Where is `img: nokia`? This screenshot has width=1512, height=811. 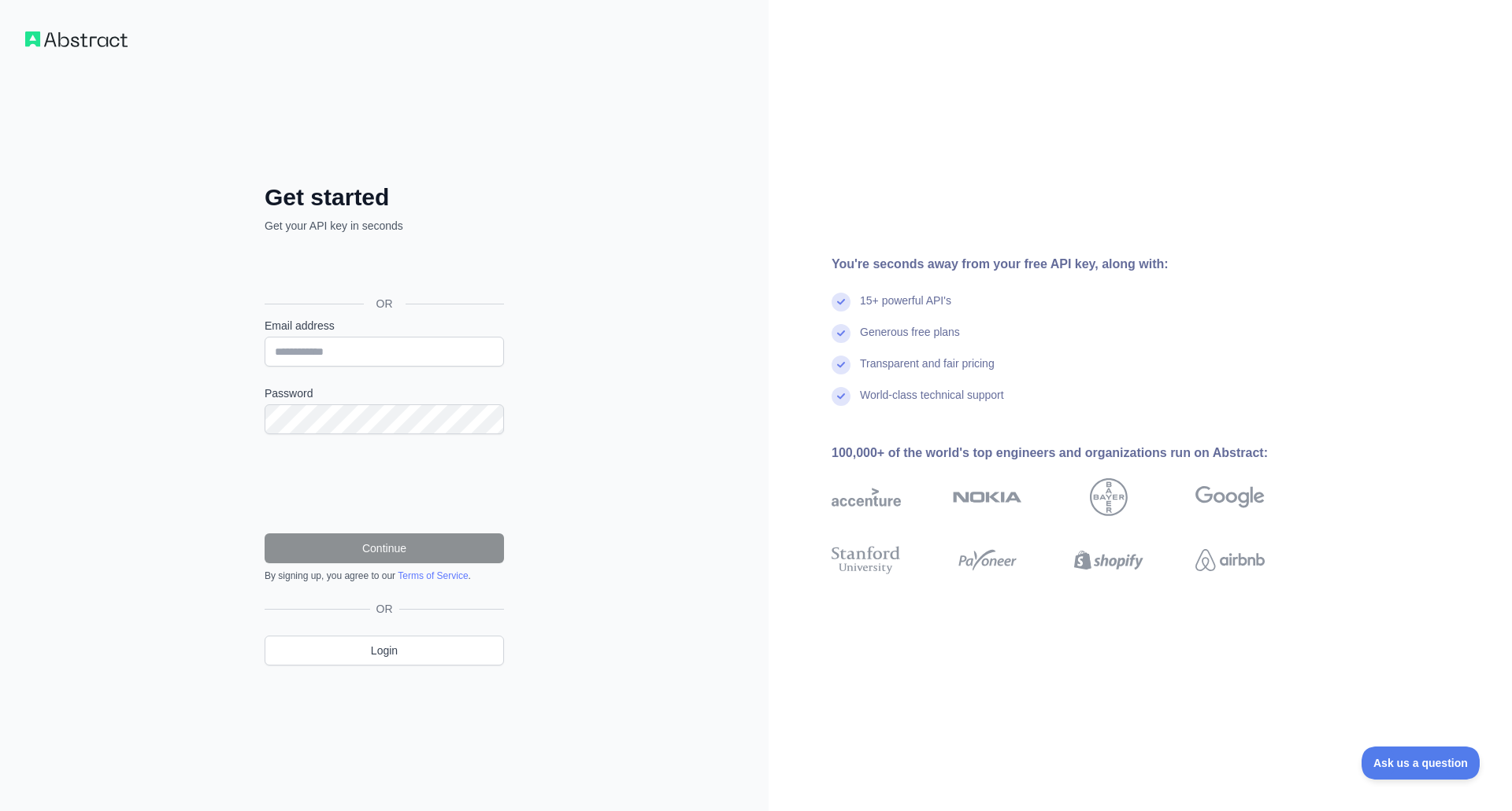 img: nokia is located at coordinates (987, 498).